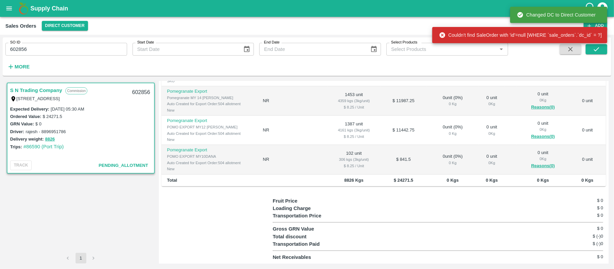 This screenshot has height=269, width=614. Describe the element at coordinates (520, 35) in the screenshot. I see `div: Couldn't find SaleOrder with 'id'=null [WHERE `sale_orders`.`dc_id` = ?]` at that location.